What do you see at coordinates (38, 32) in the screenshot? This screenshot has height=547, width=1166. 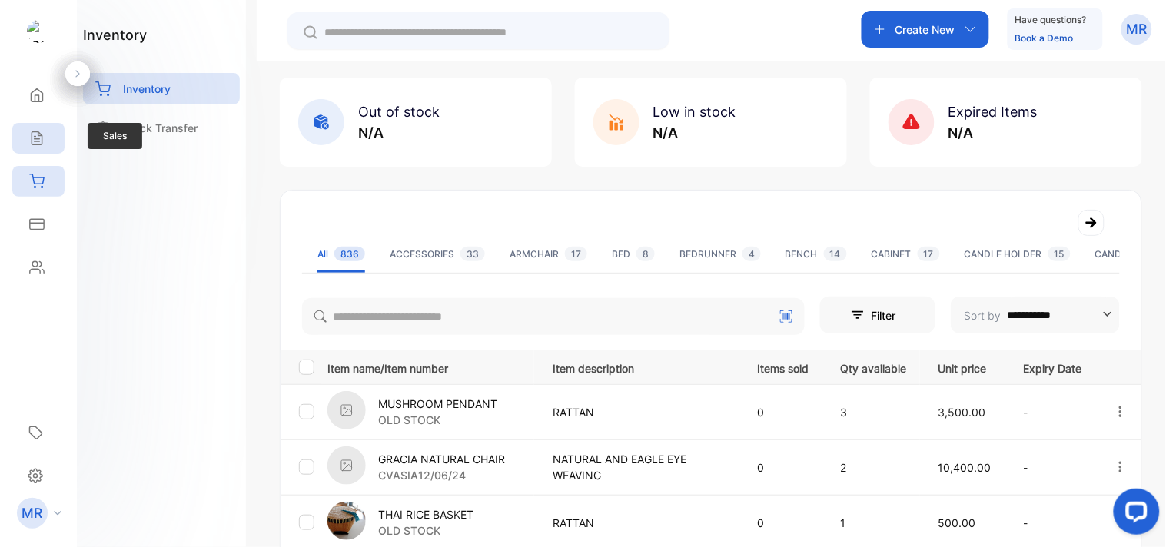 I see `img: logo` at bounding box center [38, 32].